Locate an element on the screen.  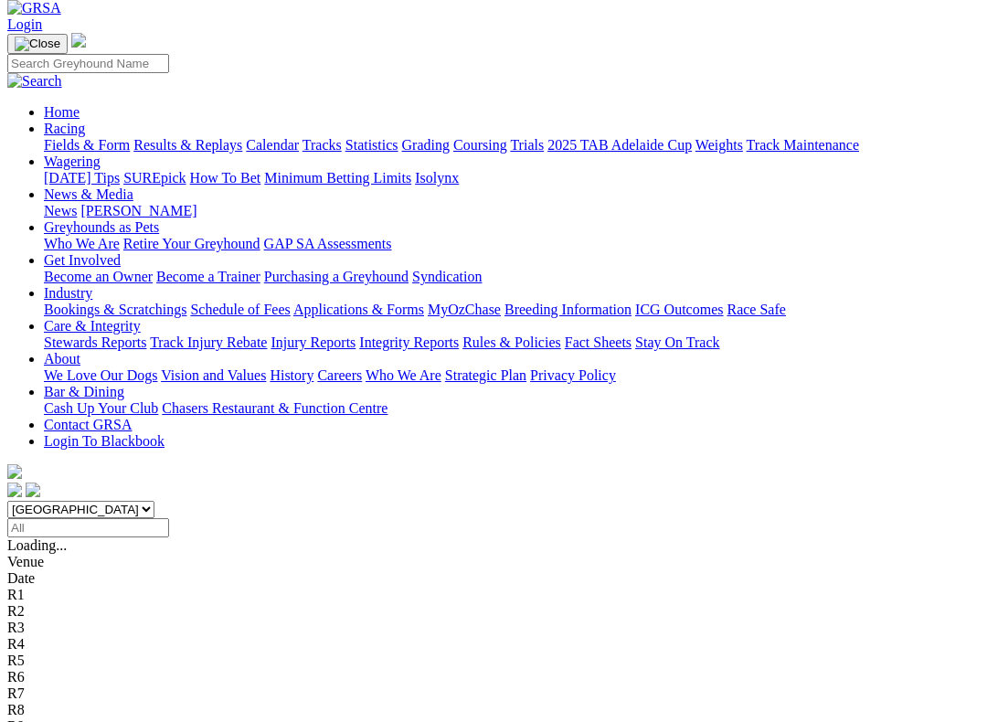
img: facebook.svg is located at coordinates (15, 490).